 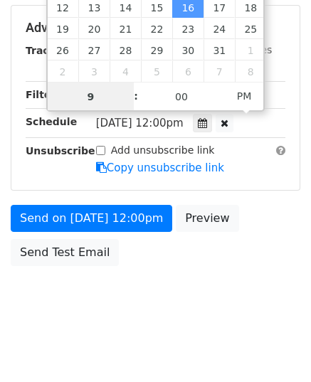 What do you see at coordinates (51, 122) in the screenshot?
I see `strong: Schedule` at bounding box center [51, 122].